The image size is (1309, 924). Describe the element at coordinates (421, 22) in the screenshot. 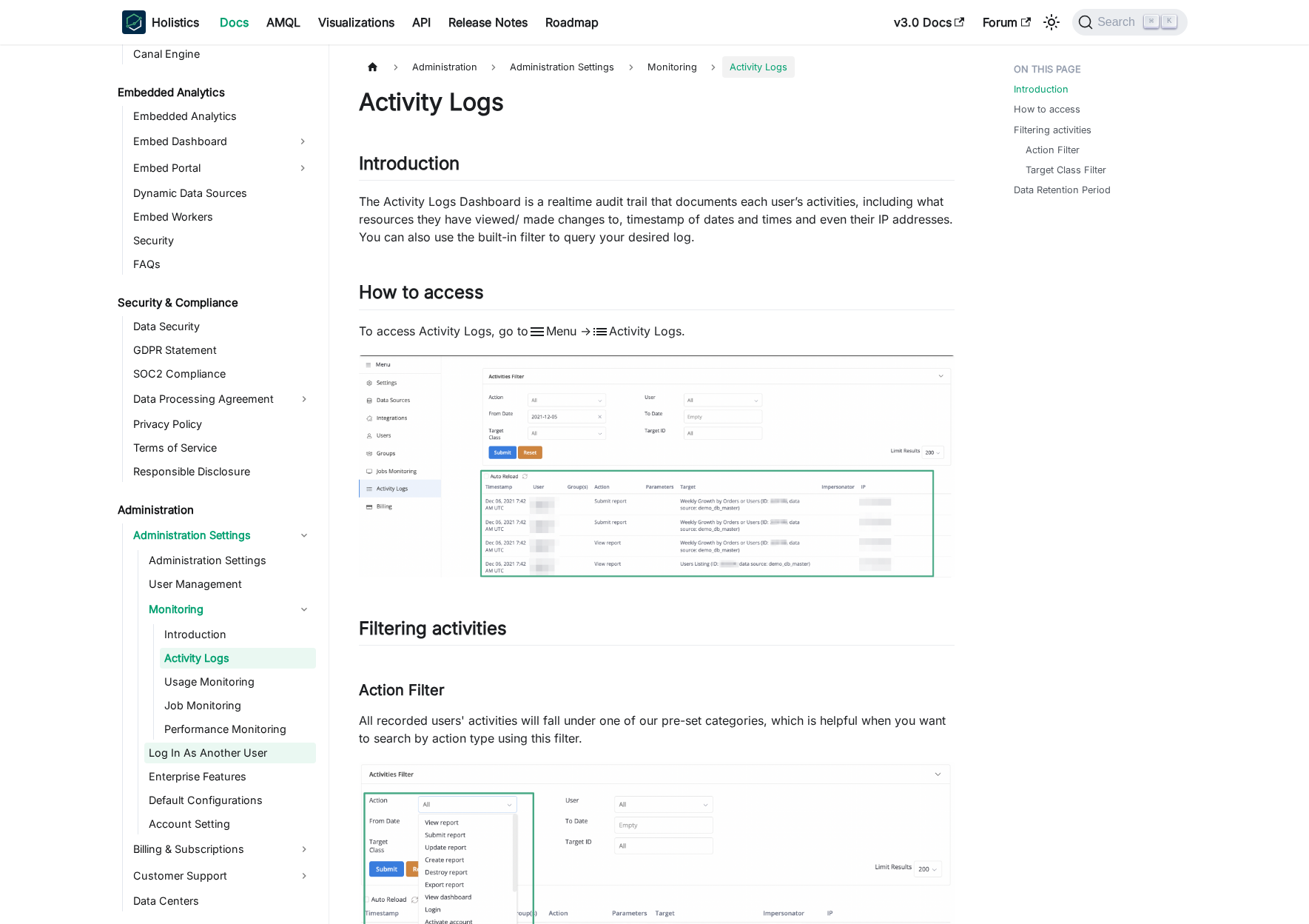

I see `a: API` at that location.